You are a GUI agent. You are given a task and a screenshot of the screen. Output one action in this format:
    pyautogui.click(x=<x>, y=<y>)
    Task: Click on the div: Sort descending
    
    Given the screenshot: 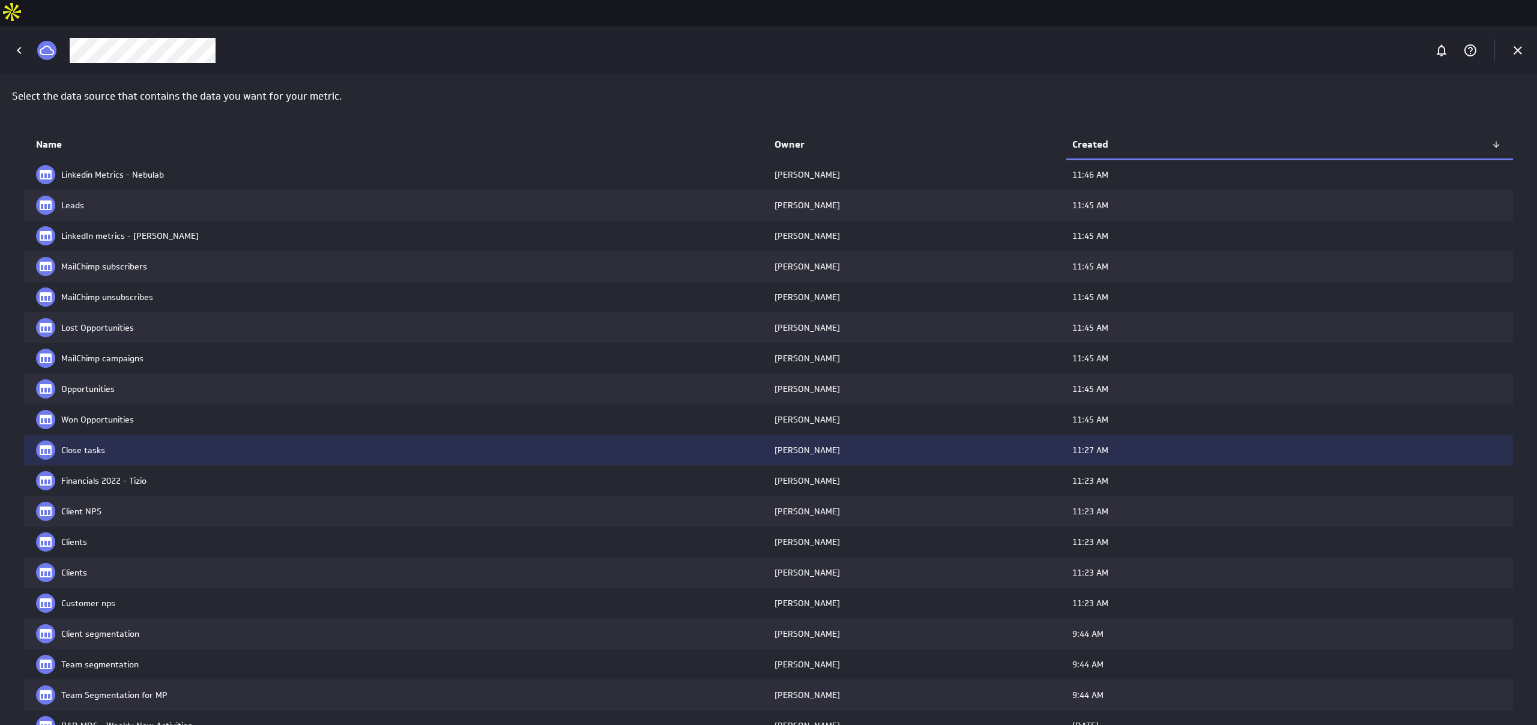 What is the action you would take?
    pyautogui.click(x=1497, y=145)
    